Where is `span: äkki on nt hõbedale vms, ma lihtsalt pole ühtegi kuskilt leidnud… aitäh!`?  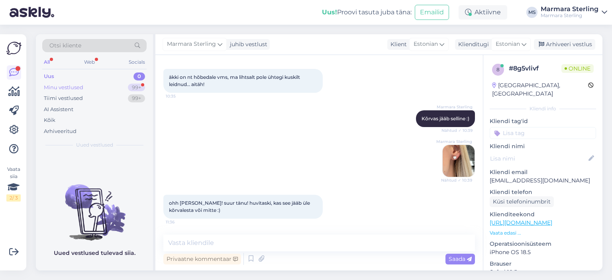 span: äkki on nt hõbedale vms, ma lihtsalt pole ühtegi kuskilt leidnud… aitäh! is located at coordinates (235, 81).